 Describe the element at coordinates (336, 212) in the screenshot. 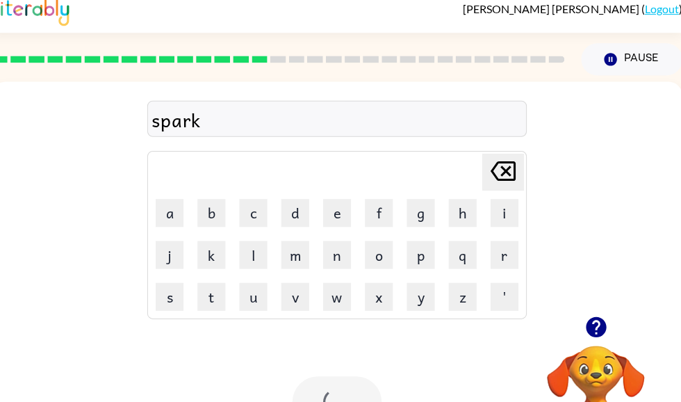

I see `button: e` at that location.